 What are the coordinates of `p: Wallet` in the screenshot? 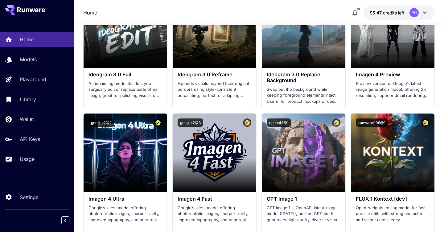 It's located at (27, 119).